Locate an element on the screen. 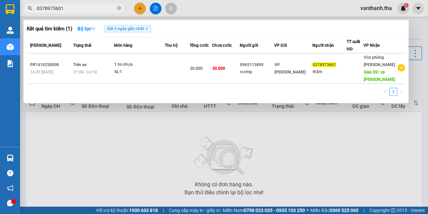 The width and height of the screenshot is (428, 214). button: Bộ lọcdown is located at coordinates (87, 29).